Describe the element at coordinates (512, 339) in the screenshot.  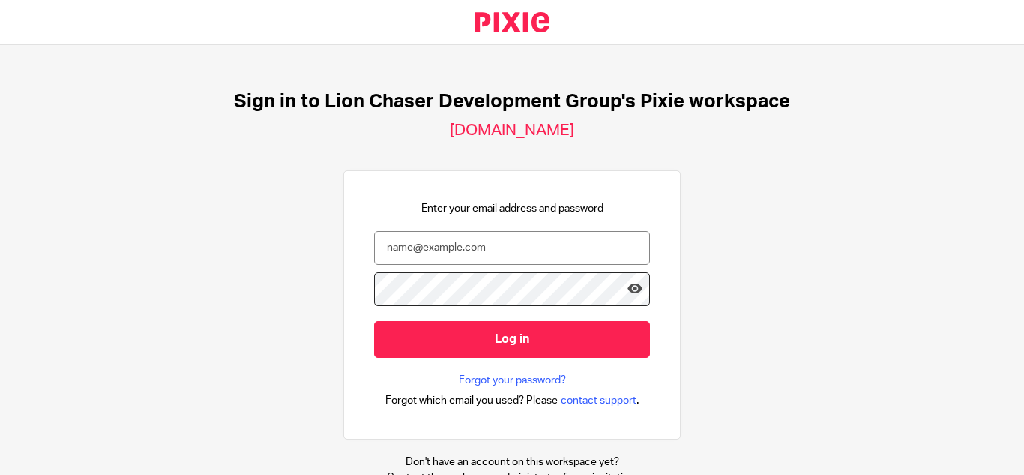
I see `input: Log in` at that location.